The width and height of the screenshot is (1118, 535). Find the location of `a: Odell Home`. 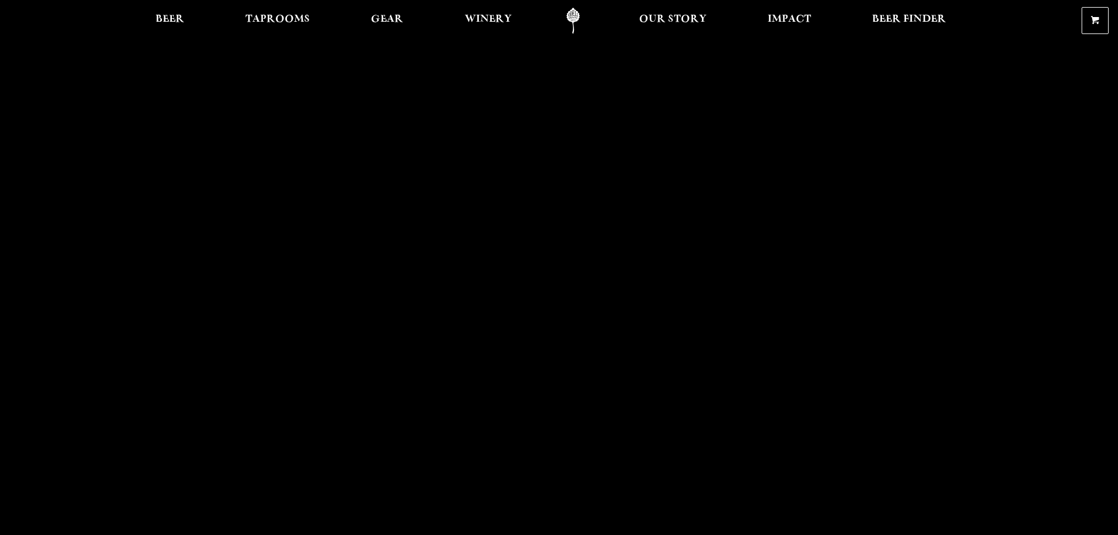

a: Odell Home is located at coordinates (573, 21).